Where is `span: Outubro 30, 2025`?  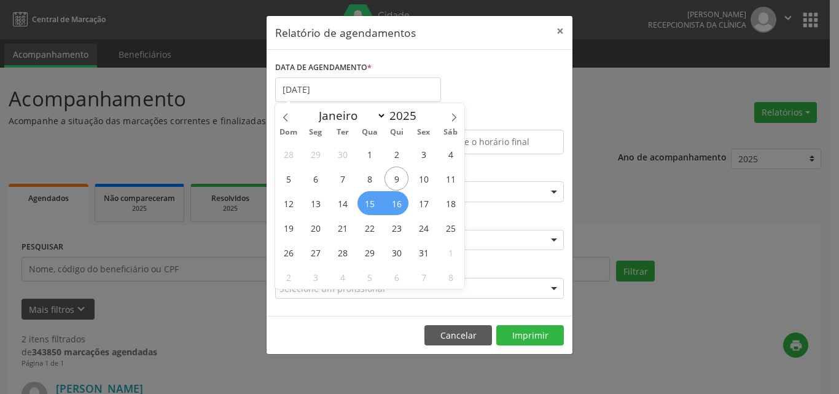 span: Outubro 30, 2025 is located at coordinates (396, 252).